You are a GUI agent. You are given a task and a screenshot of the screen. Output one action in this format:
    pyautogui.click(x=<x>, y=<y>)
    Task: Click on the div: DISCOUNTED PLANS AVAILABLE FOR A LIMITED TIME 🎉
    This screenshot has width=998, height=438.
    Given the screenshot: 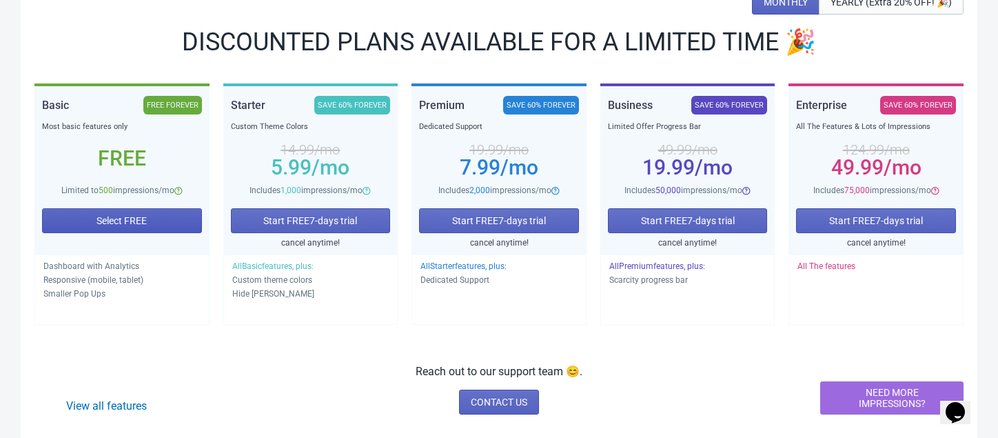 What is the action you would take?
    pyautogui.click(x=499, y=42)
    